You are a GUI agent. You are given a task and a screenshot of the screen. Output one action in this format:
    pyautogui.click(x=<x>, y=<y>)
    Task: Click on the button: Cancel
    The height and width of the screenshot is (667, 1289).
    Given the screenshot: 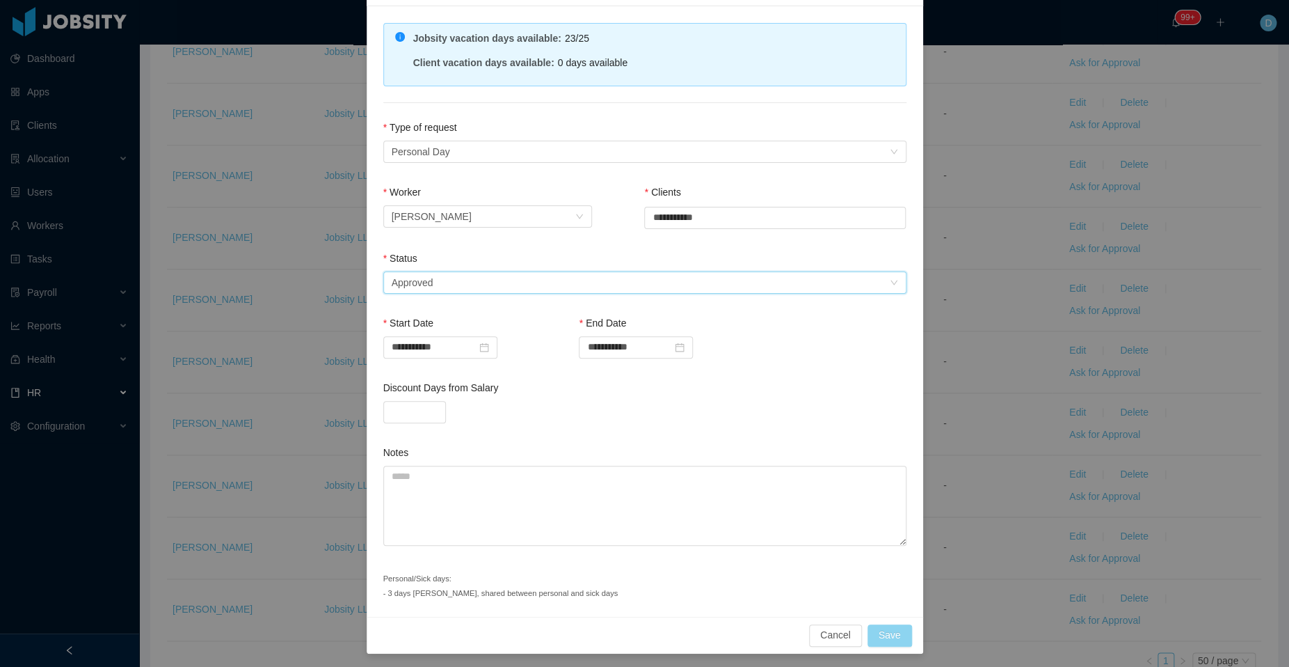 What is the action you would take?
    pyautogui.click(x=836, y=635)
    